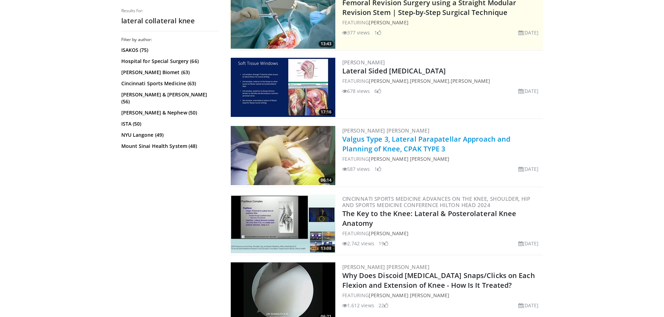  Describe the element at coordinates (356, 32) in the screenshot. I see `li: 377 views` at that location.